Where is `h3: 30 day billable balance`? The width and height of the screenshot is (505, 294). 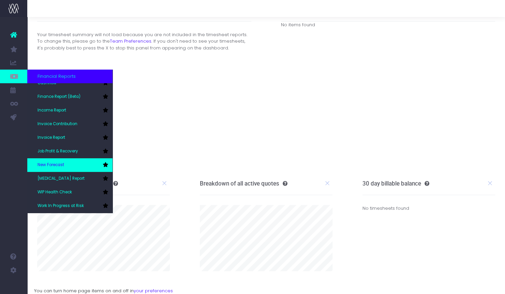 h3: 30 day billable balance is located at coordinates (396, 183).